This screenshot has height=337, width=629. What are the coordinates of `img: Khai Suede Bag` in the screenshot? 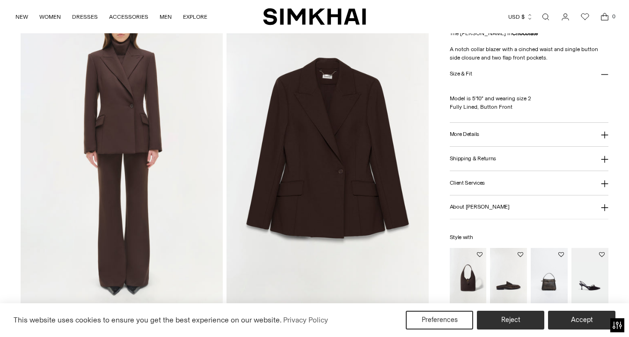 It's located at (468, 275).